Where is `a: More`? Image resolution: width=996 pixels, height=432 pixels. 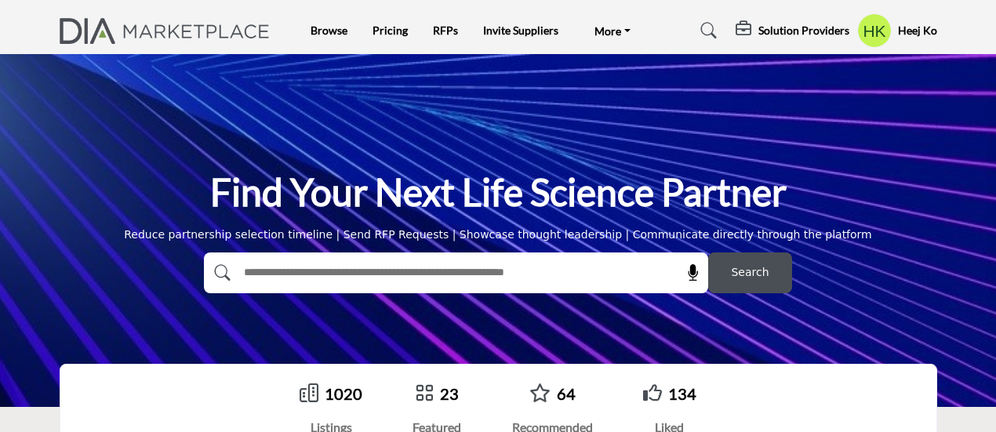
a: More is located at coordinates (613, 31).